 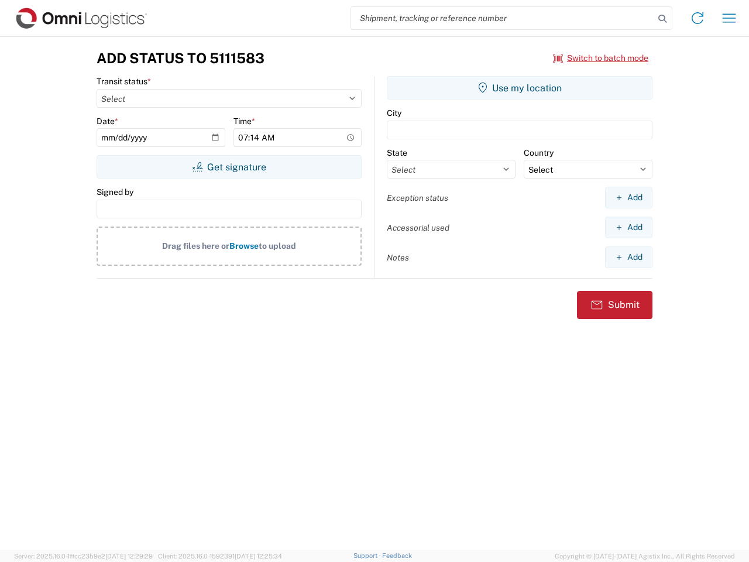 I want to click on button: Submit, so click(x=615, y=305).